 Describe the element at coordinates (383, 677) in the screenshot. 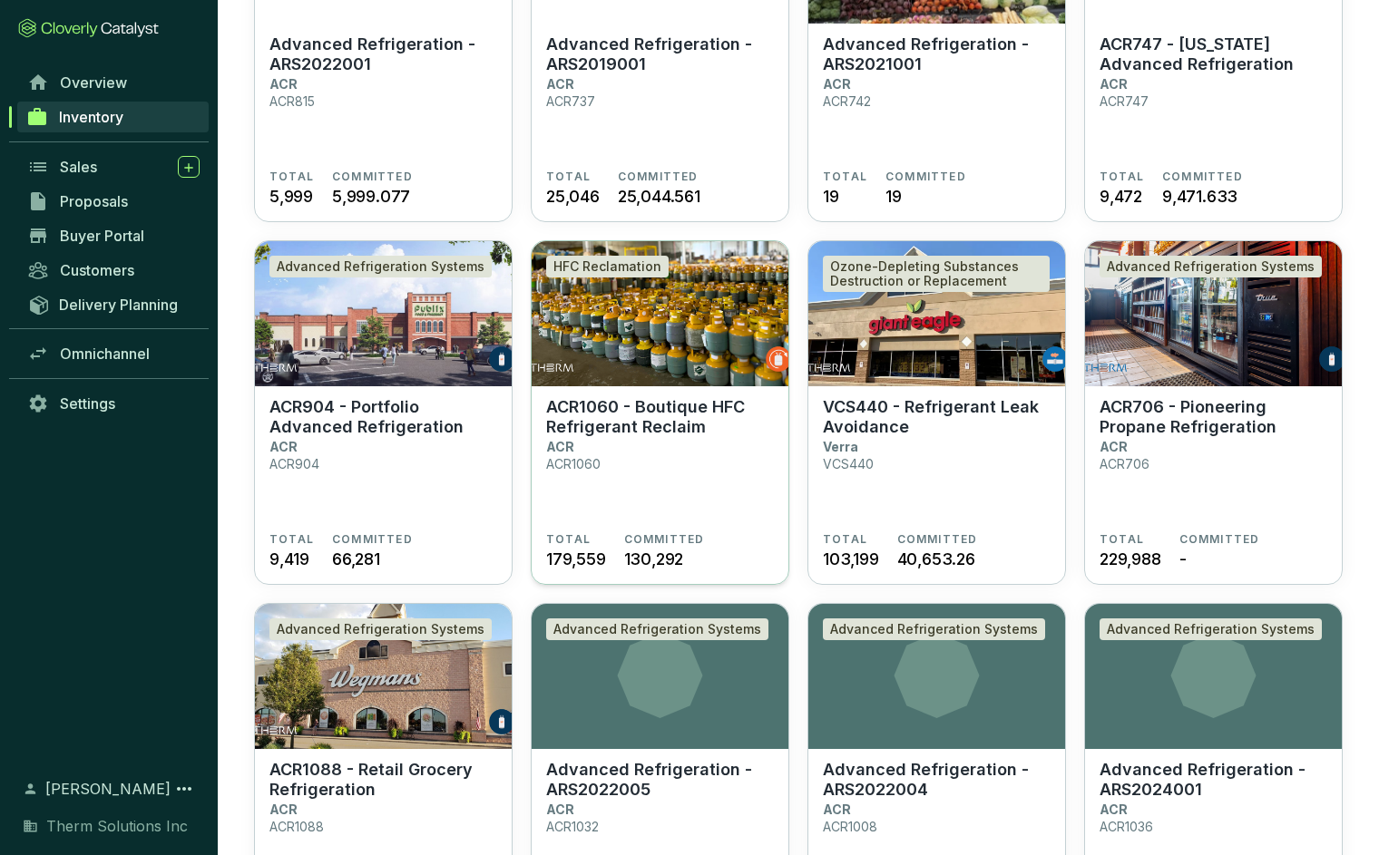

I see `img: ACR1088 - Retail Grocery Refrigeration` at that location.